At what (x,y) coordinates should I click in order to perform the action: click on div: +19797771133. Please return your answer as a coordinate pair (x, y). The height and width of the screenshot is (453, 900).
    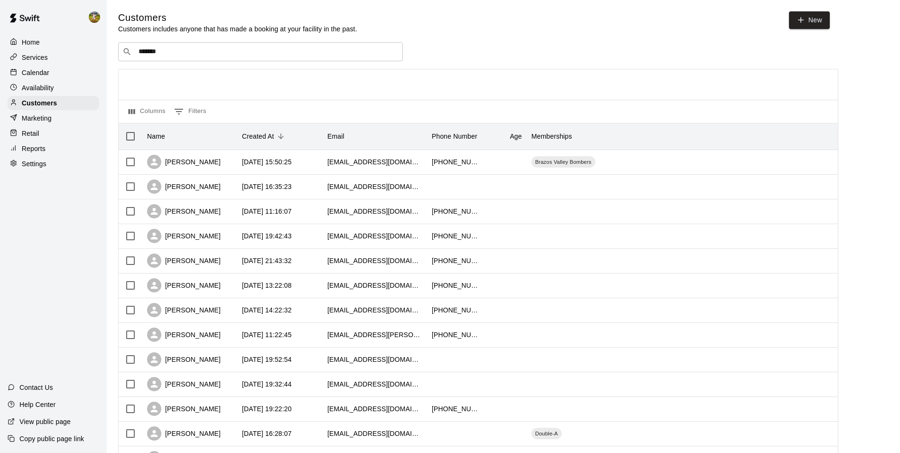
    Looking at the image, I should click on (456, 285).